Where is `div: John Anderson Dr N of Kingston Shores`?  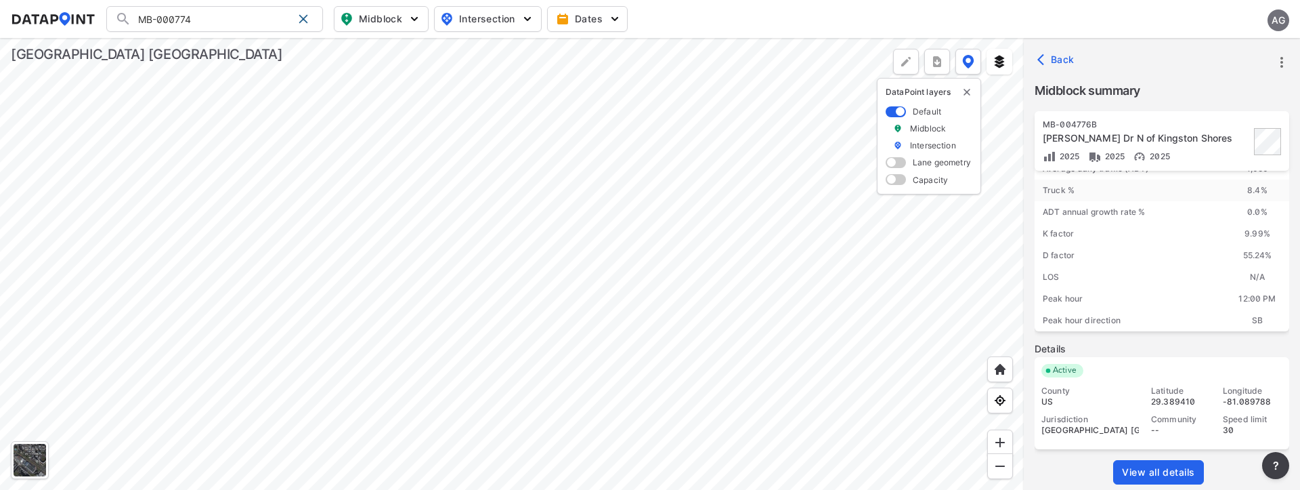 div: John Anderson Dr N of Kingston Shores is located at coordinates (1146, 138).